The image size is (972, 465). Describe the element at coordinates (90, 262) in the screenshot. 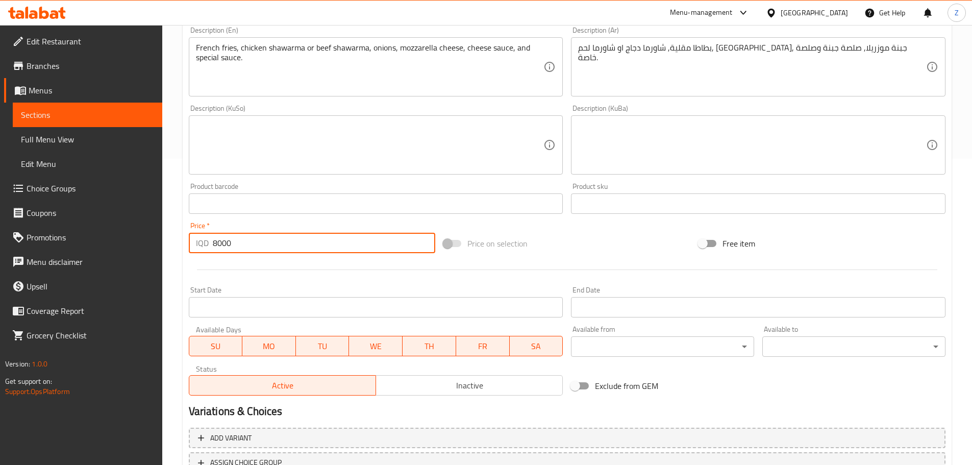

I see `span: Menu disclaimer` at that location.